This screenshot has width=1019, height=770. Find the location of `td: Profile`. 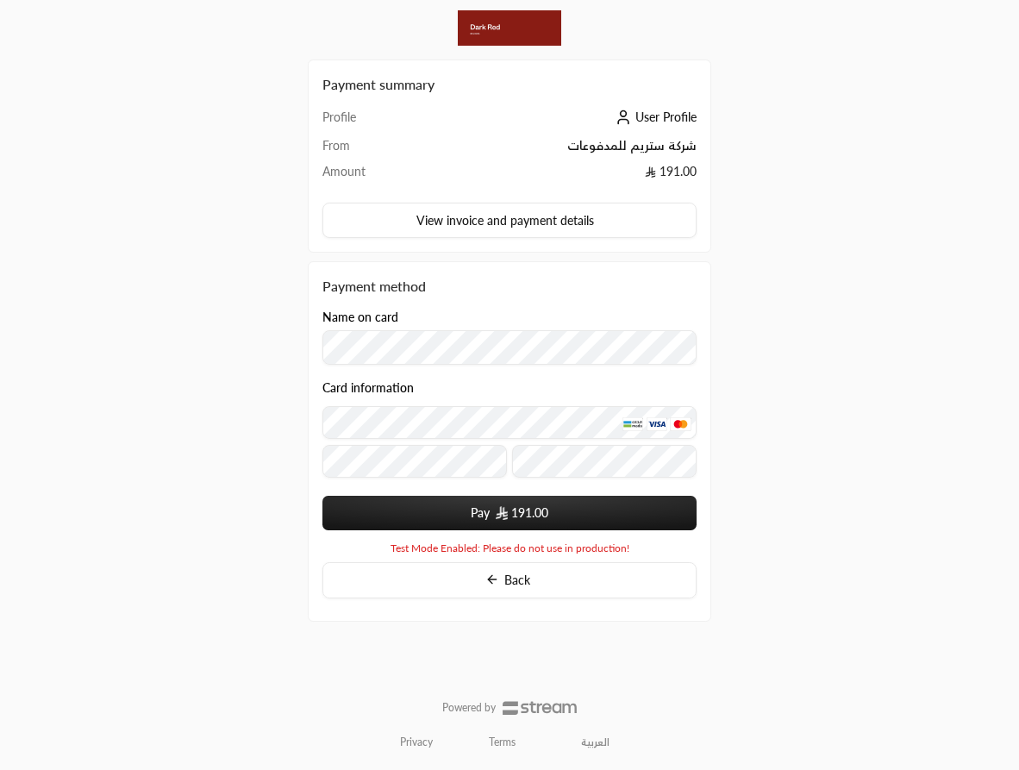

td: Profile is located at coordinates (369, 122).